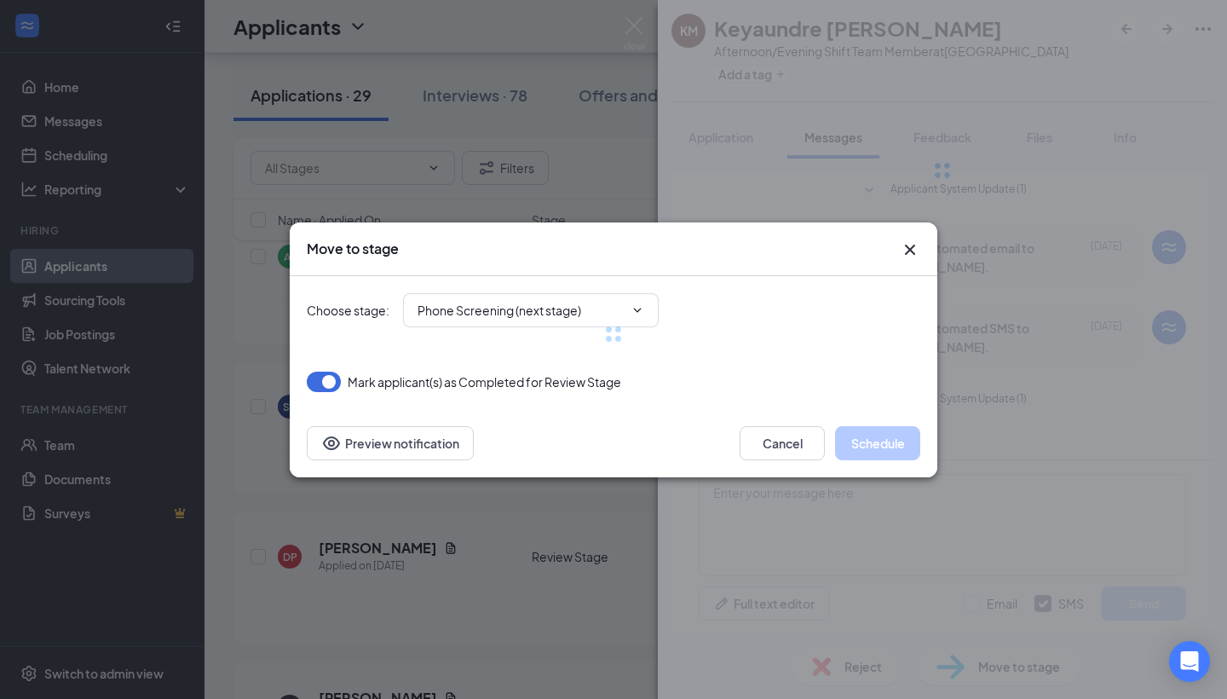 This screenshot has width=1227, height=699. What do you see at coordinates (390, 443) in the screenshot?
I see `button: Preview notificationEye` at bounding box center [390, 443].